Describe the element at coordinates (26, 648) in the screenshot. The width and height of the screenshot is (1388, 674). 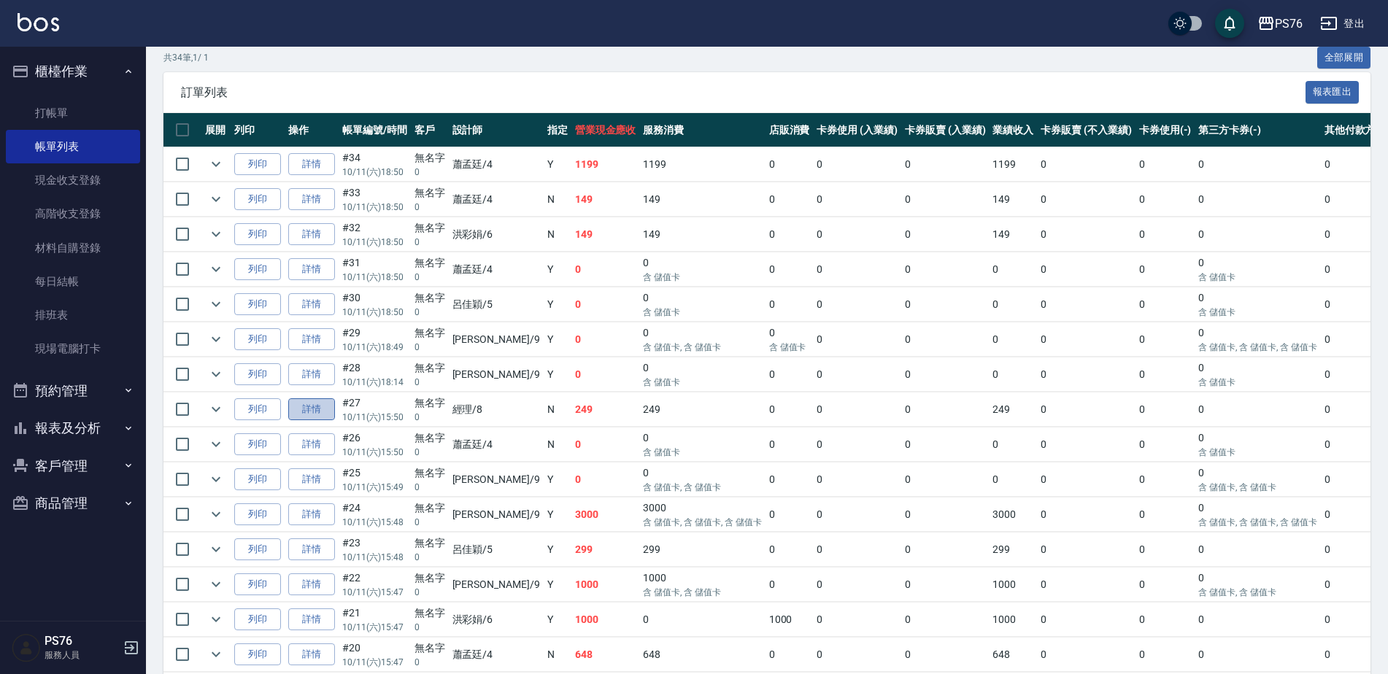
I see `img: Person` at that location.